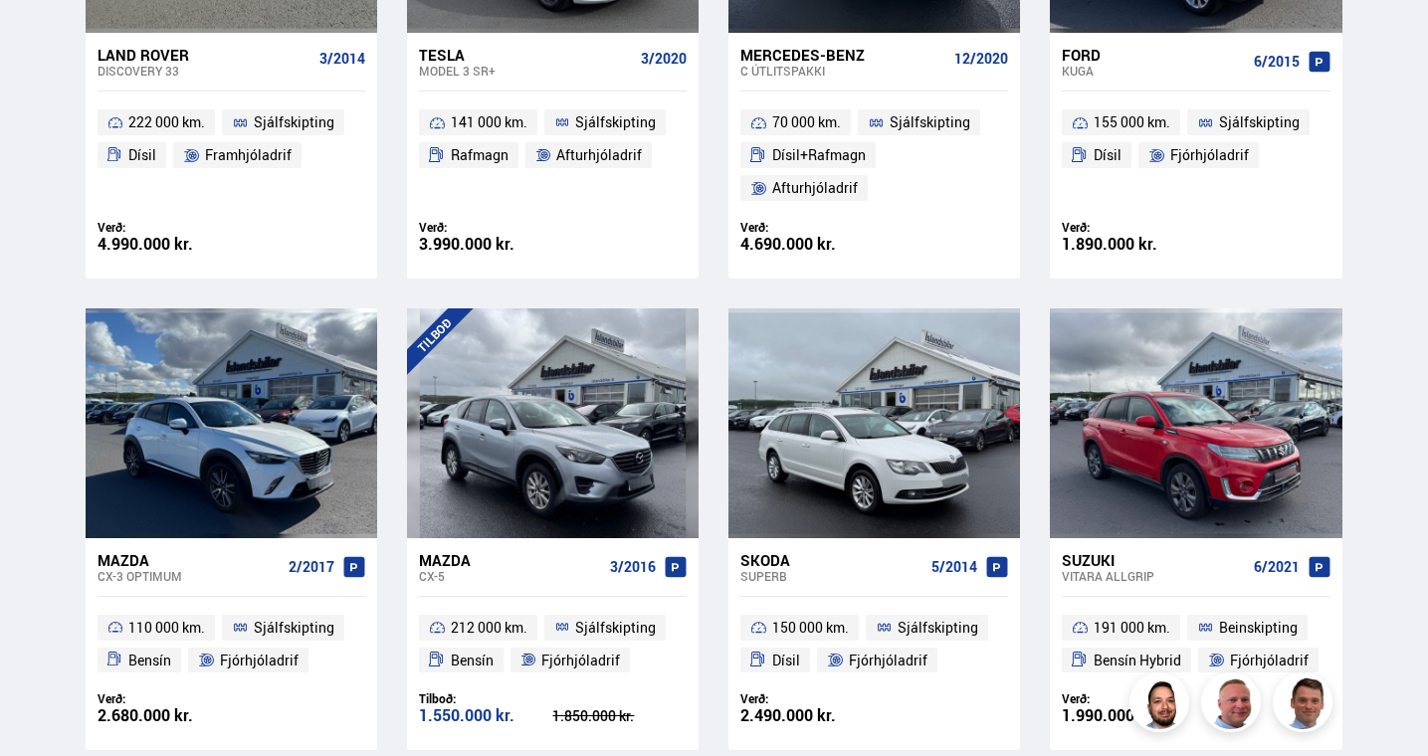  What do you see at coordinates (46, 38) in the screenshot?
I see `button: Opna LiveChat spjallviðmót` at bounding box center [46, 38].